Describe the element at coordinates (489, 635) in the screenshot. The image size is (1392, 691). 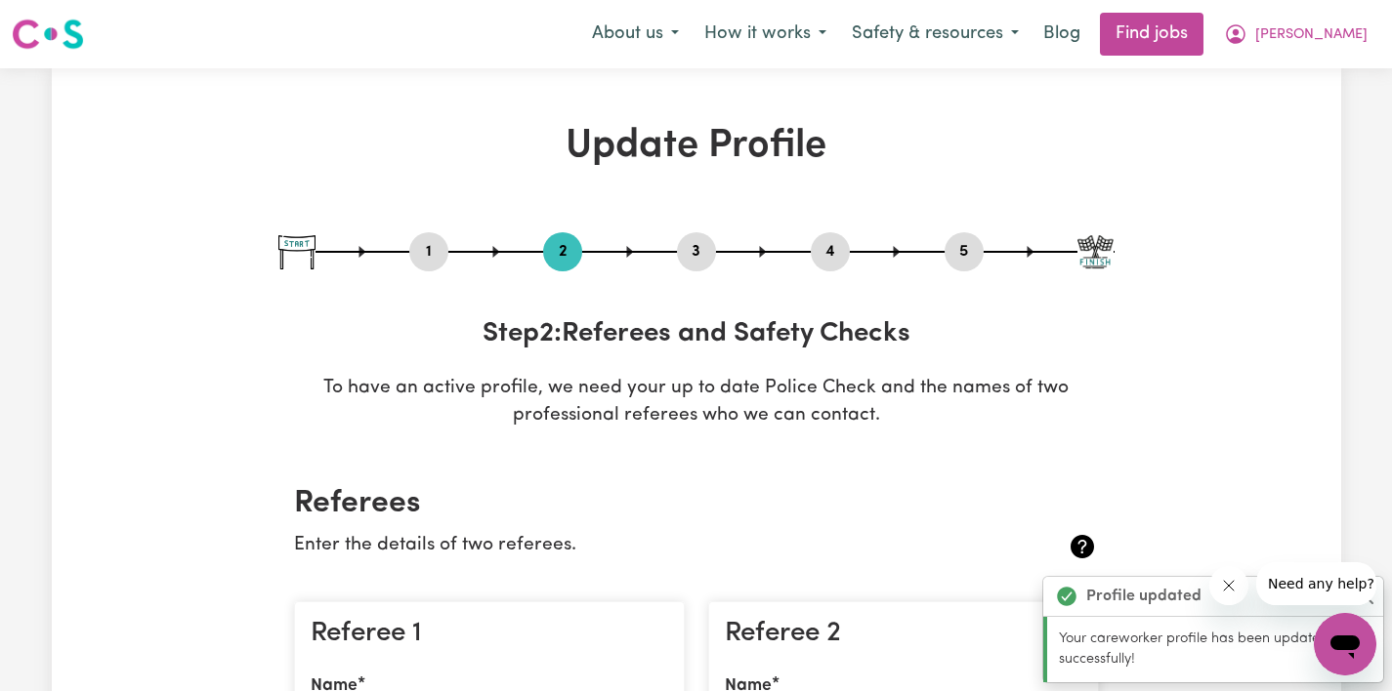
I see `h3: Referee 1` at that location.